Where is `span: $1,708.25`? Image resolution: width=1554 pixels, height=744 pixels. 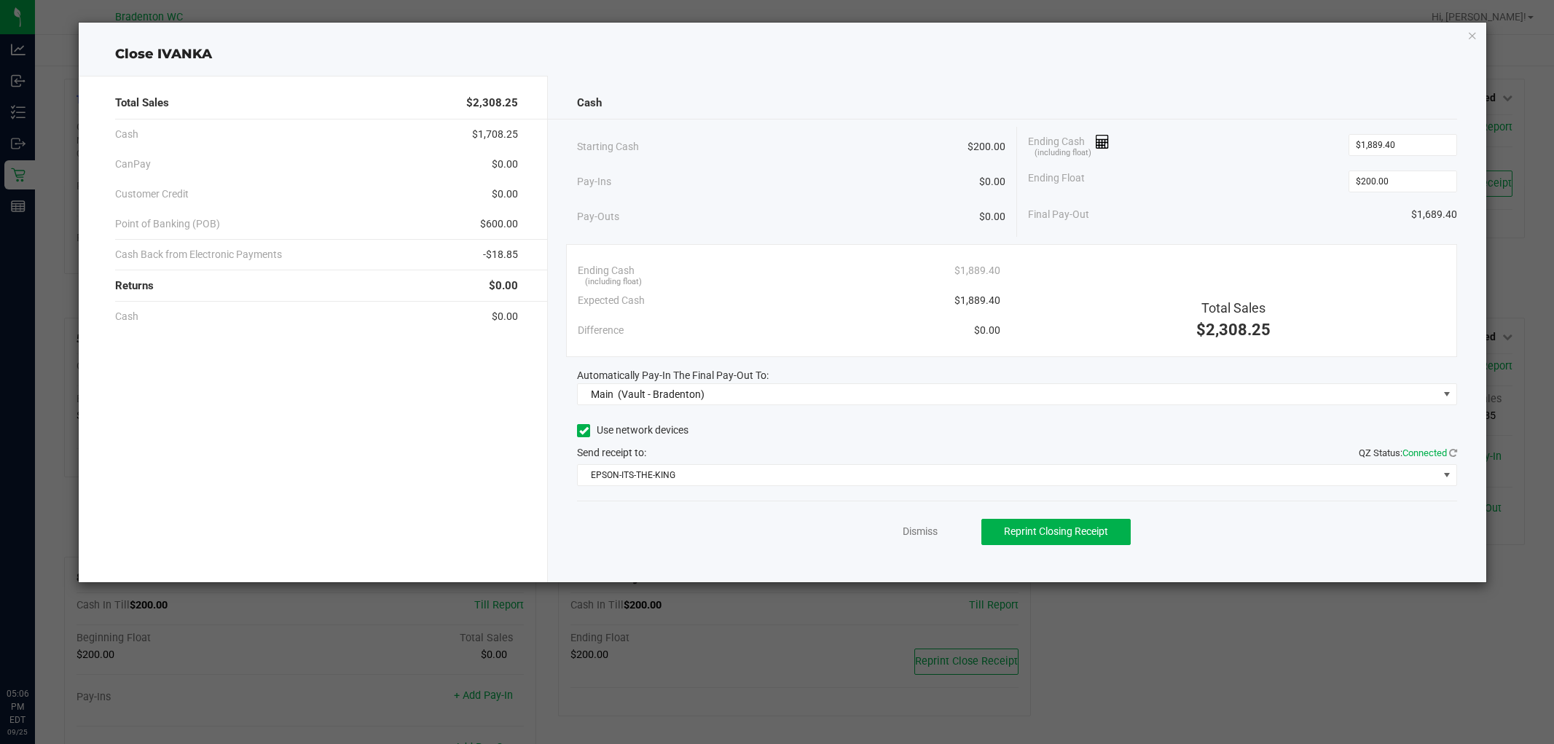
span: $1,708.25 is located at coordinates (495, 134).